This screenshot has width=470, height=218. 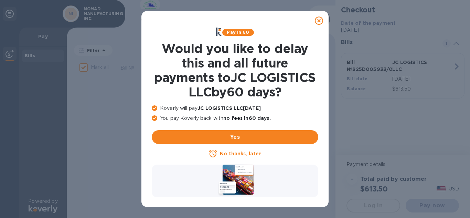 I want to click on p: You pay Koverly back with, so click(x=235, y=118).